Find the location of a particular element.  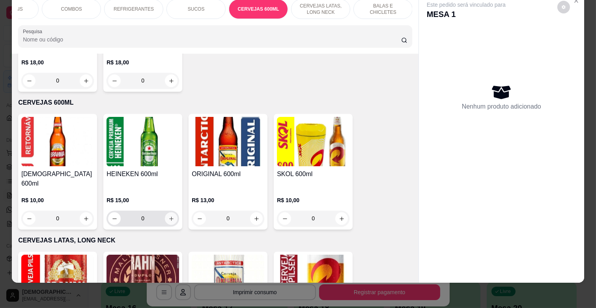

p: R$ 15,00 is located at coordinates (143, 200).